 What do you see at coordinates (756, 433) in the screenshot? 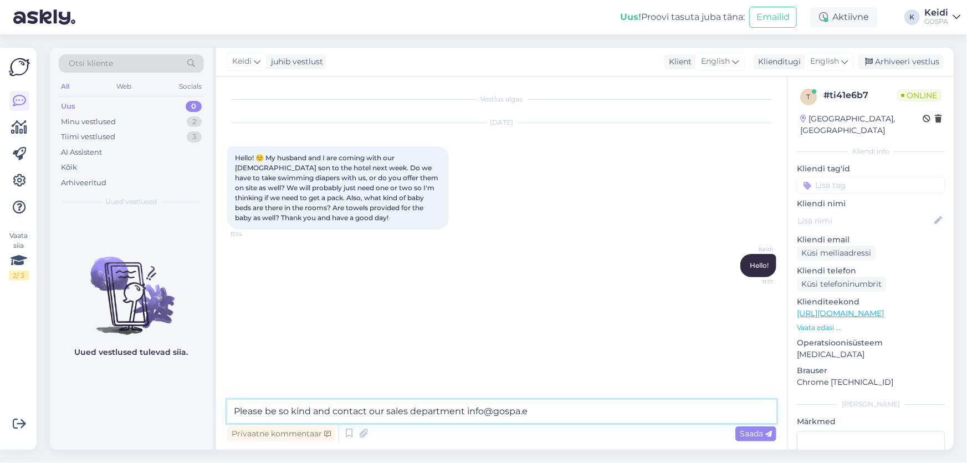
I see `span: Saada` at bounding box center [756, 433].